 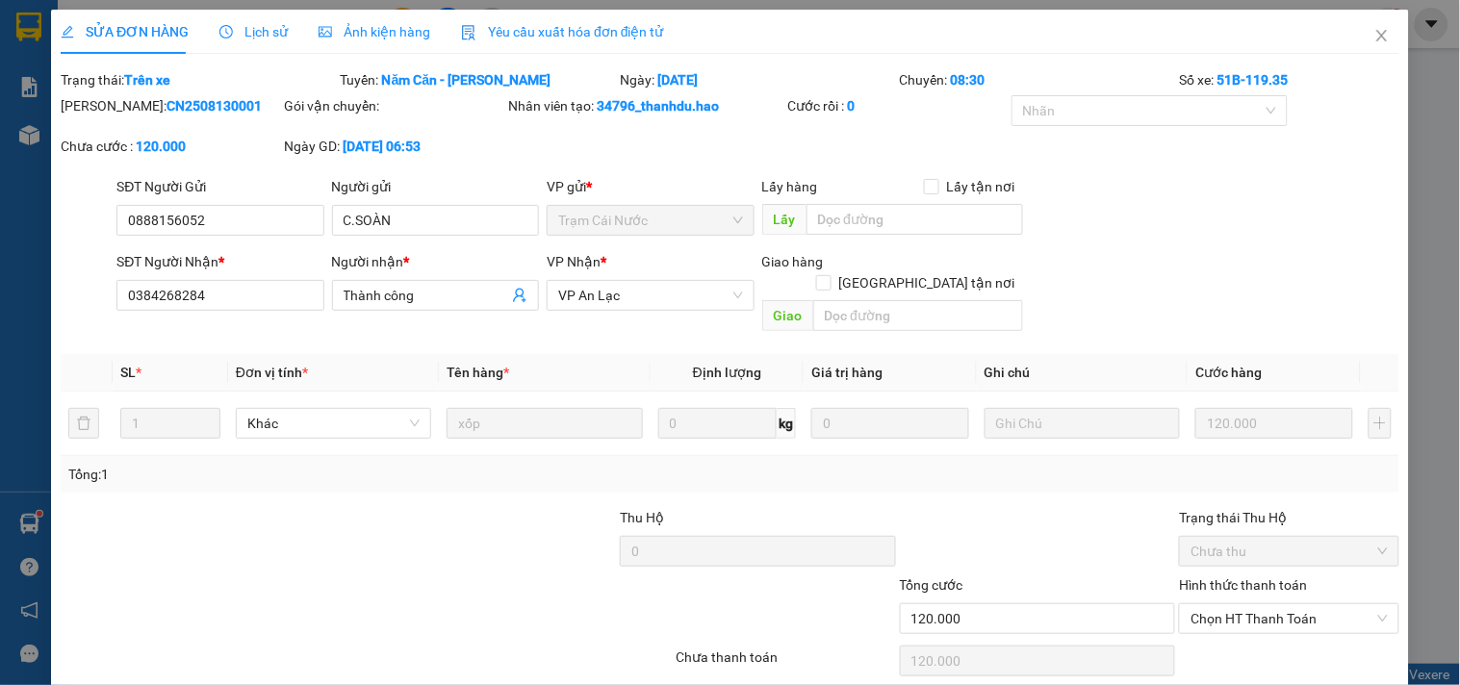 What do you see at coordinates (650, 187) in the screenshot?
I see `div: VP gửi` at bounding box center [650, 187].